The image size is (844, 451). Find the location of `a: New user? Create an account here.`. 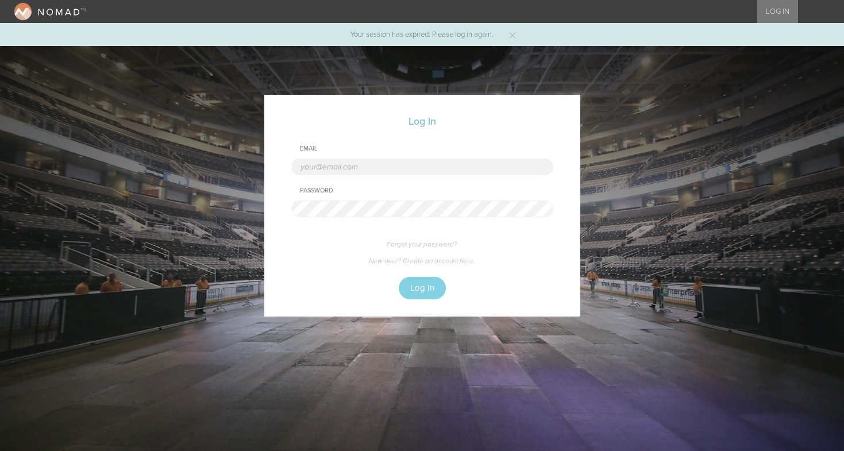

a: New user? Create an account here. is located at coordinates (422, 261).